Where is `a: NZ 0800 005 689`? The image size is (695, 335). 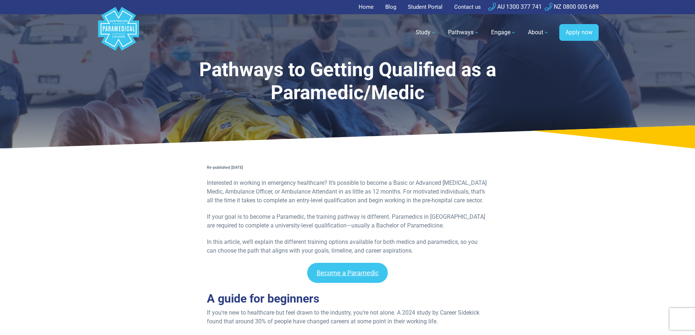 a: NZ 0800 005 689 is located at coordinates (572, 7).